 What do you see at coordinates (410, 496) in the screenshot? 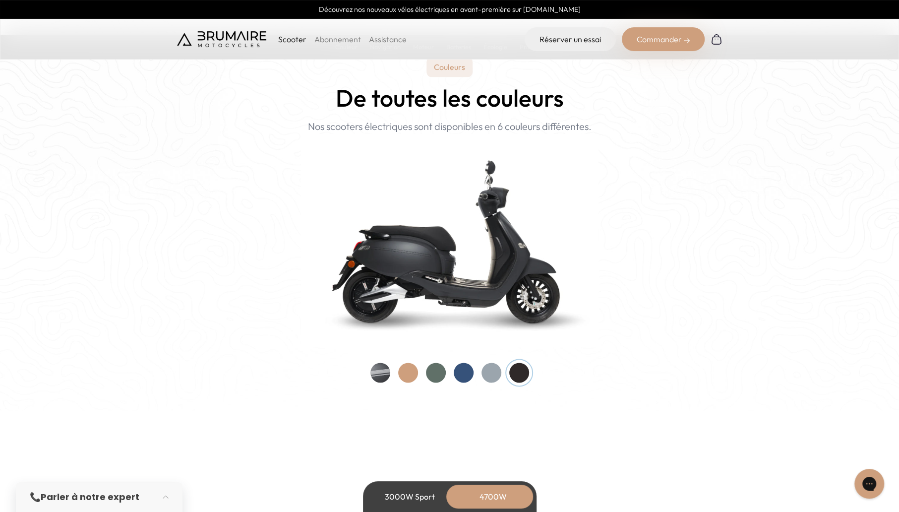
I see `div: 3000W Sport` at bounding box center [410, 496].